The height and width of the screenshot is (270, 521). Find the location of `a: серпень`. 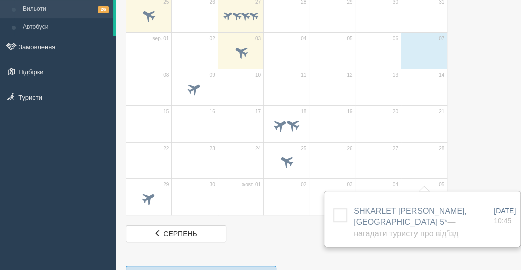

a: серпень is located at coordinates (176, 234).